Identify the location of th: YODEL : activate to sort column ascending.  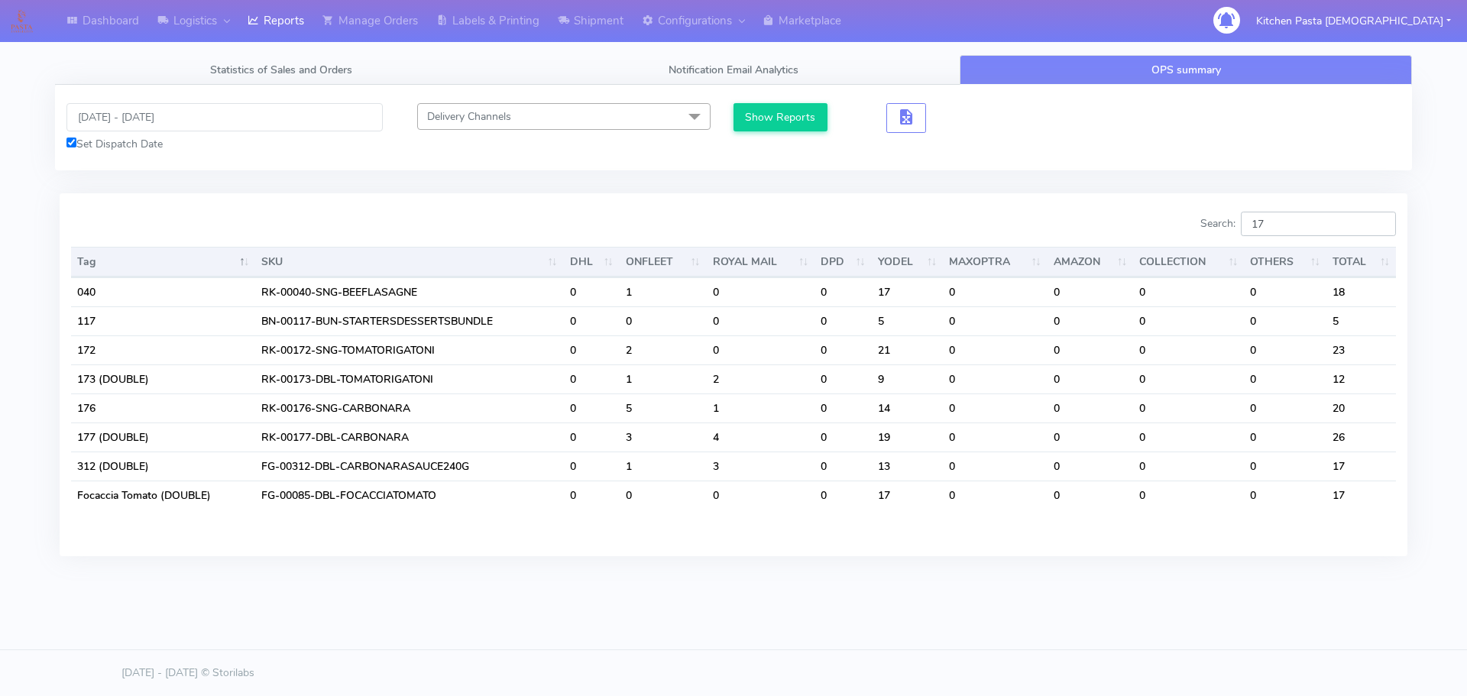
(908, 262).